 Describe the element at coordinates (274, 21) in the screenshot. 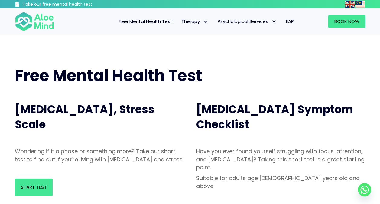

I see `span: Psychological Services: submenu` at that location.